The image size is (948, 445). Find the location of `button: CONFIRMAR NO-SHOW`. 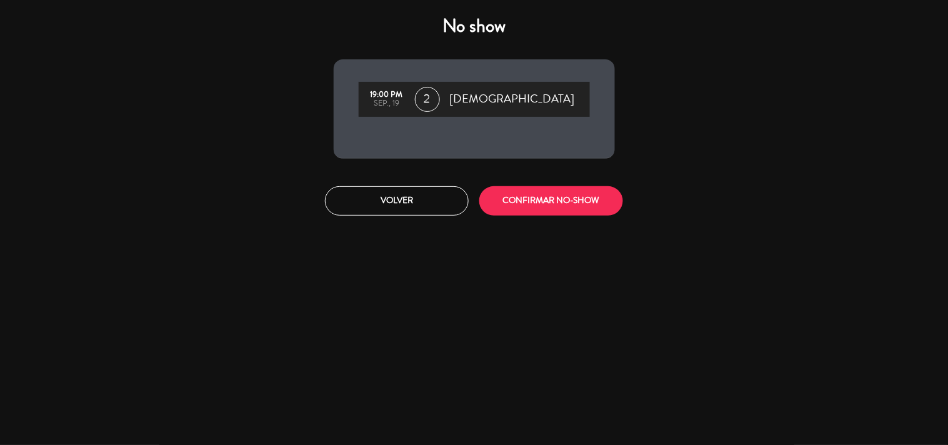

button: CONFIRMAR NO-SHOW is located at coordinates (551, 201).